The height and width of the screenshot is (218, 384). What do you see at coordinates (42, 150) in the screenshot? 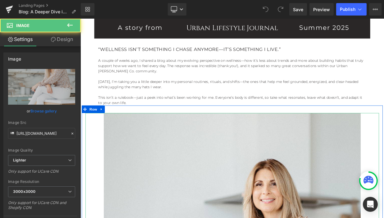
I see `div: Image Quality` at bounding box center [42, 150].